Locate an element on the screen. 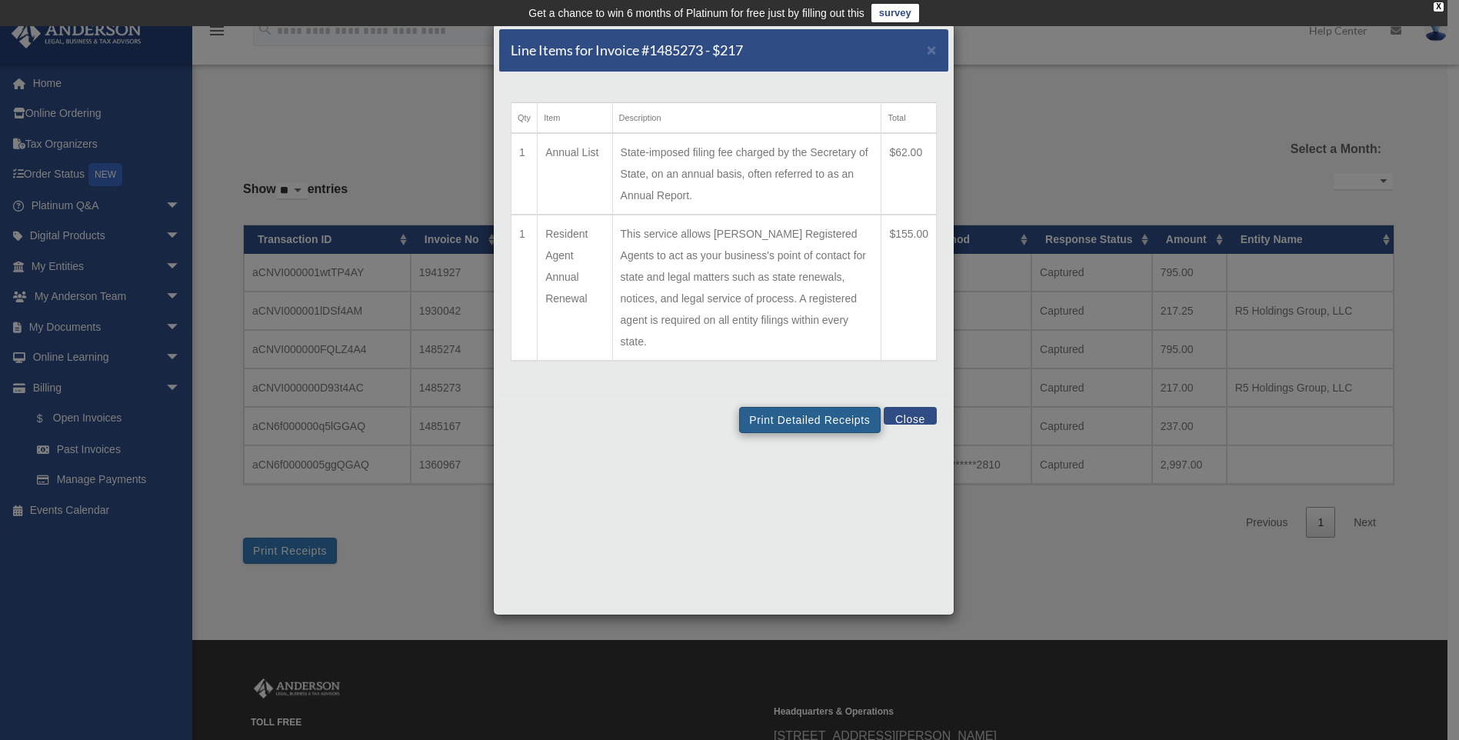 This screenshot has width=1459, height=740. h5: Line Items for Invoice #1485273 - $217 is located at coordinates (627, 50).